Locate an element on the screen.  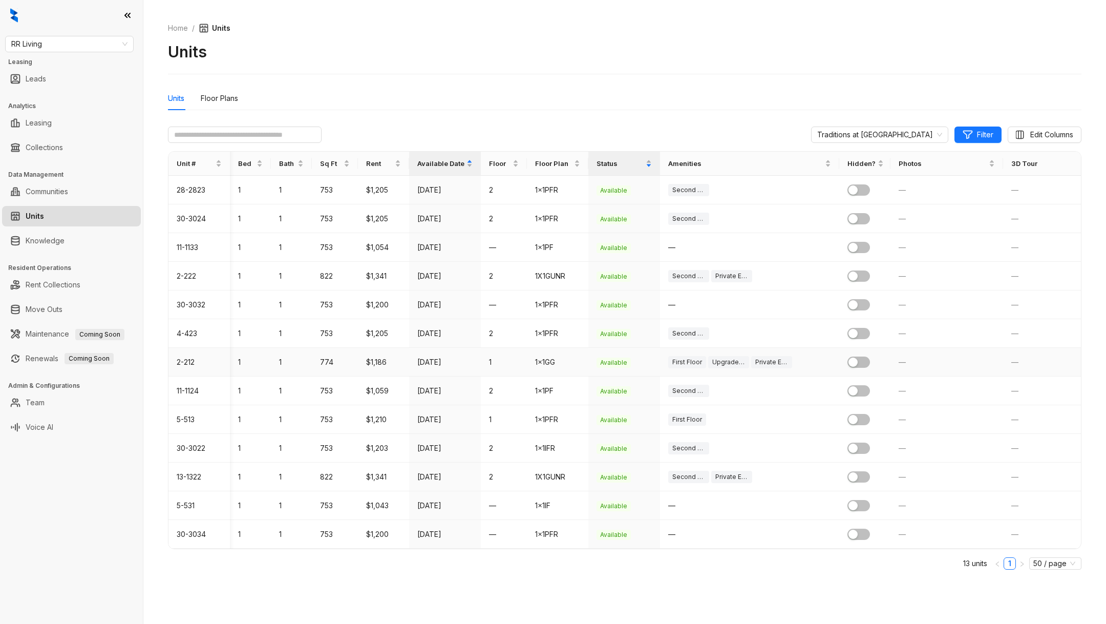
button: Filter is located at coordinates (978, 135).